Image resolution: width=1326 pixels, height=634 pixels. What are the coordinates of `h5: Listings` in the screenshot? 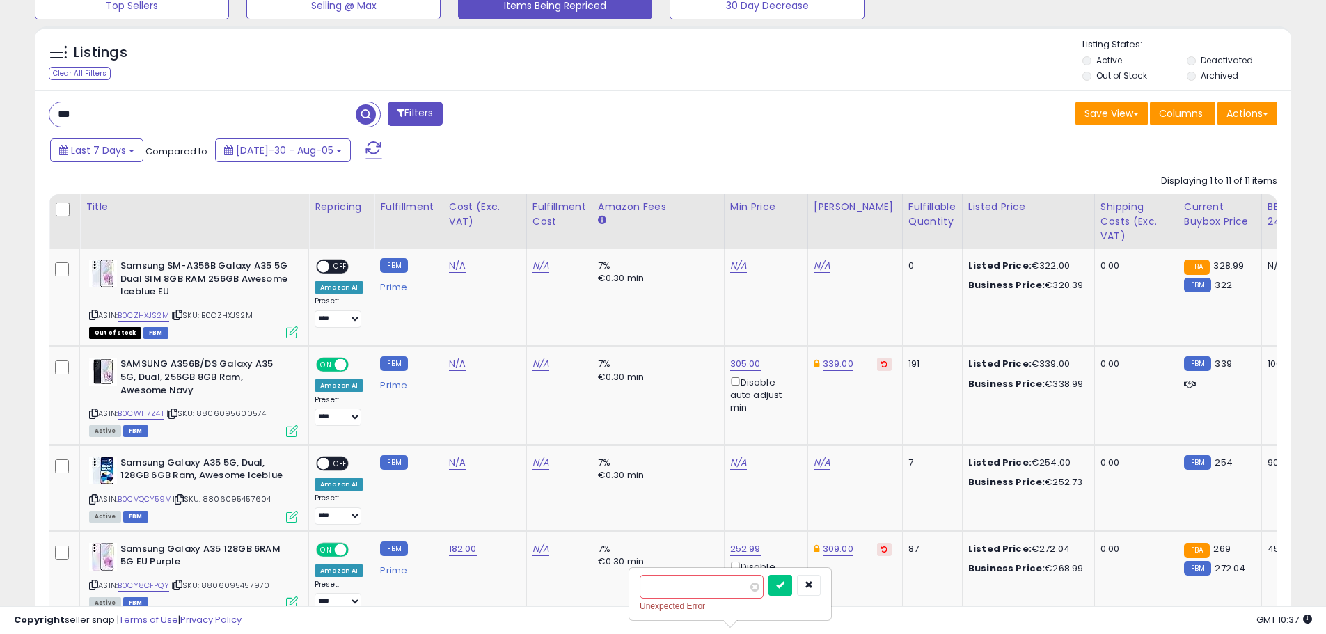 It's located at (100, 53).